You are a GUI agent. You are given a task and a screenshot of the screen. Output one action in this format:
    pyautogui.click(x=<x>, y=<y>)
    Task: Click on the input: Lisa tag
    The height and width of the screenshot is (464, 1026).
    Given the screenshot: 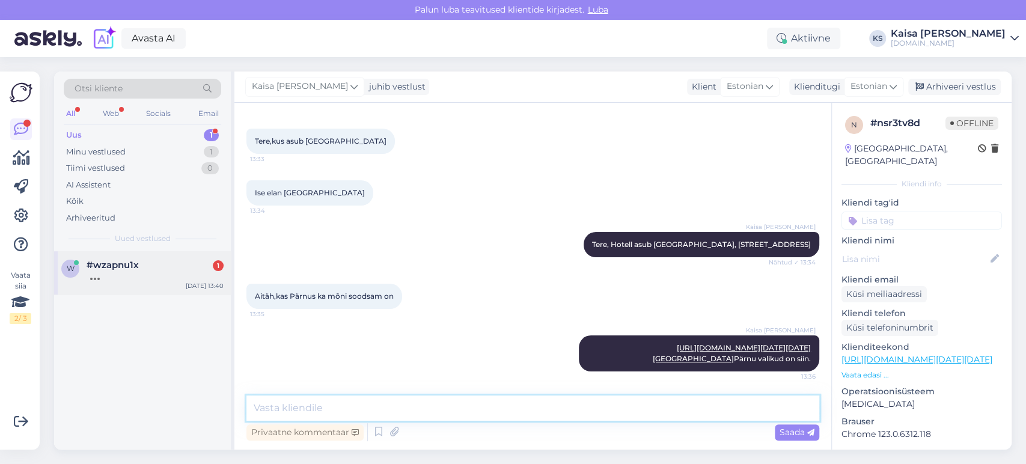 What is the action you would take?
    pyautogui.click(x=921, y=221)
    